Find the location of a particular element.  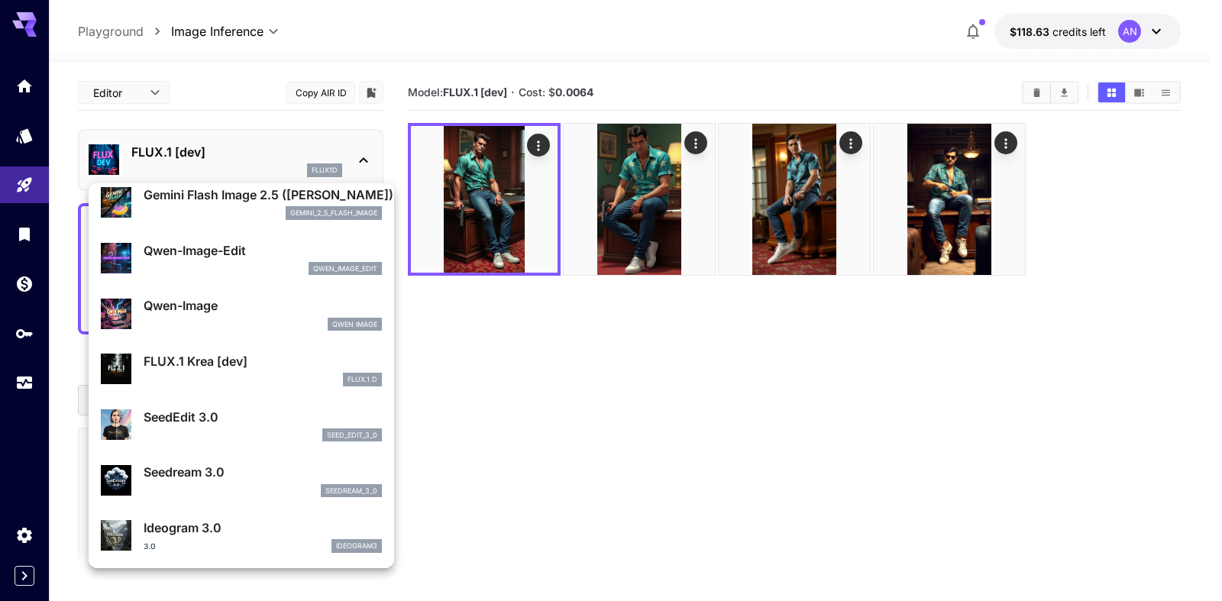

p: FLUX.1 D is located at coordinates (362, 380).